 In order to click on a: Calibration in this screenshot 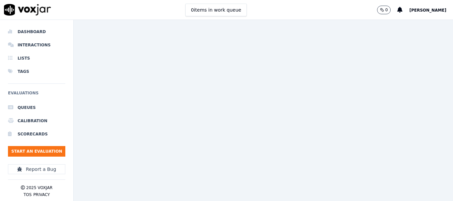, I will do `click(36, 121)`.